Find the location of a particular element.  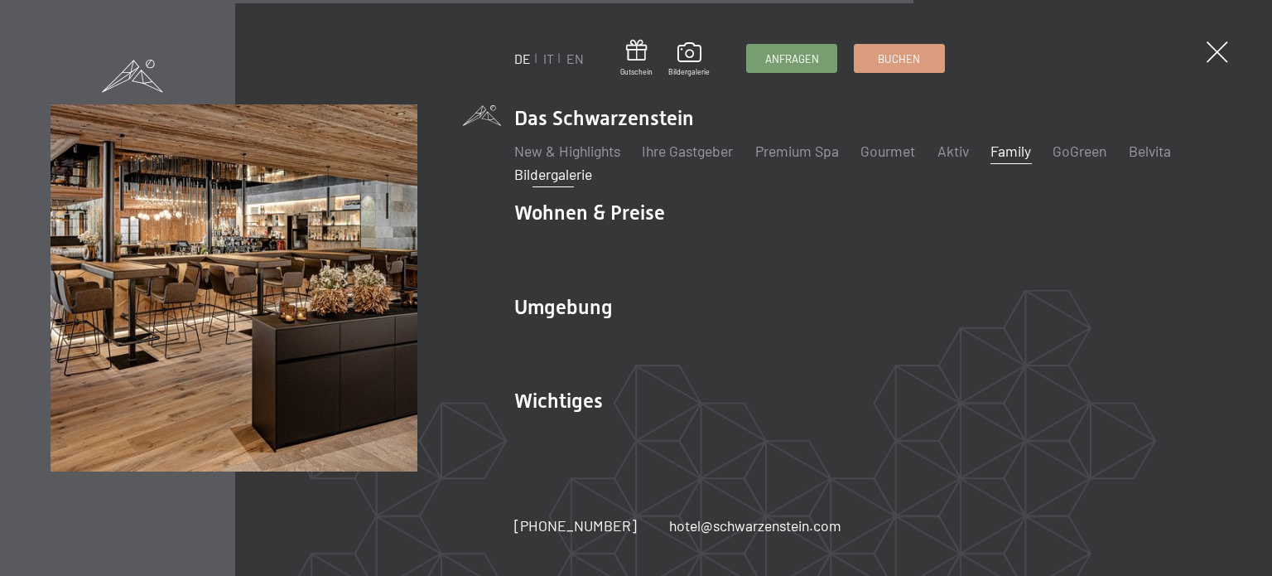

a: hotel@schwarzenstein.com is located at coordinates (755, 525).